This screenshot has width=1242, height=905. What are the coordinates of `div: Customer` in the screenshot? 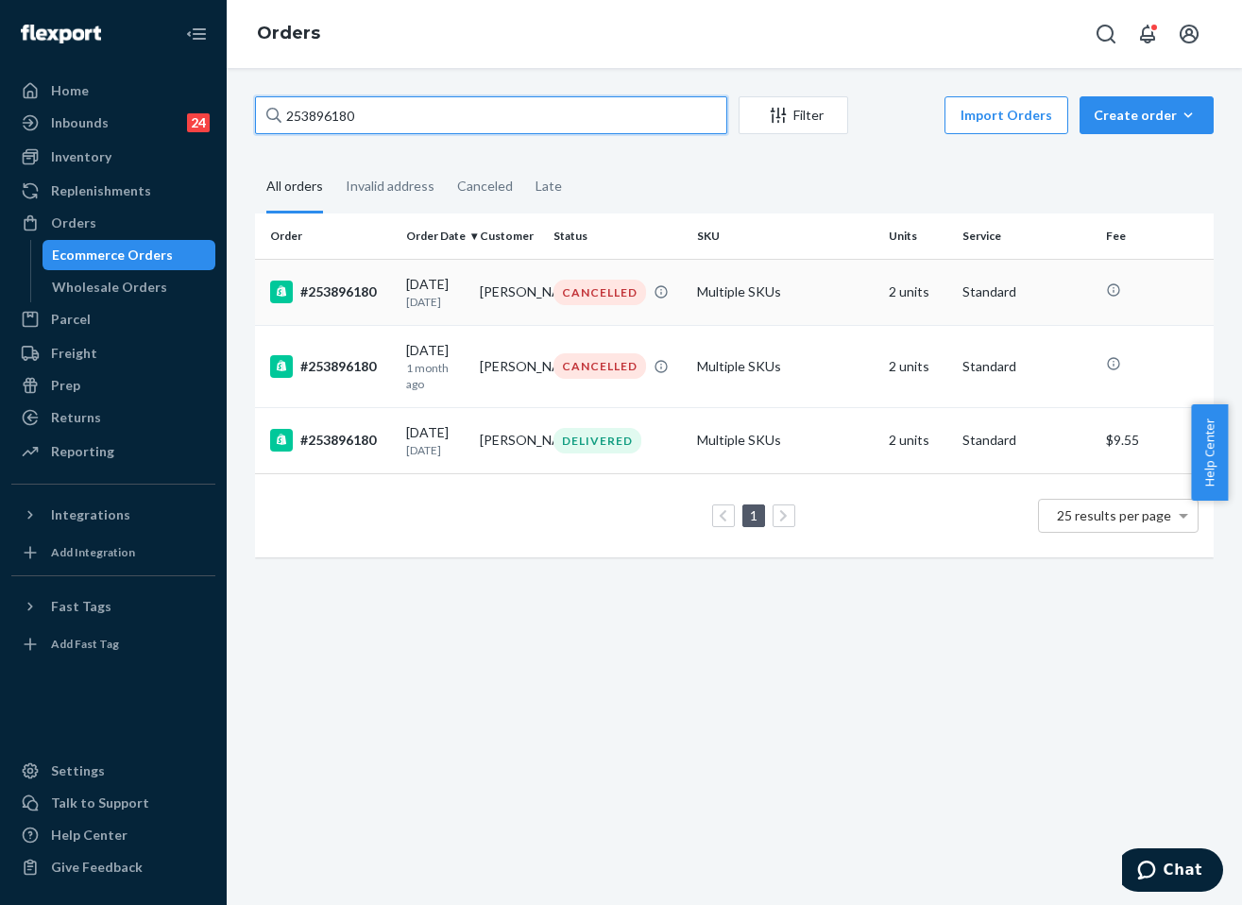 It's located at (509, 235).